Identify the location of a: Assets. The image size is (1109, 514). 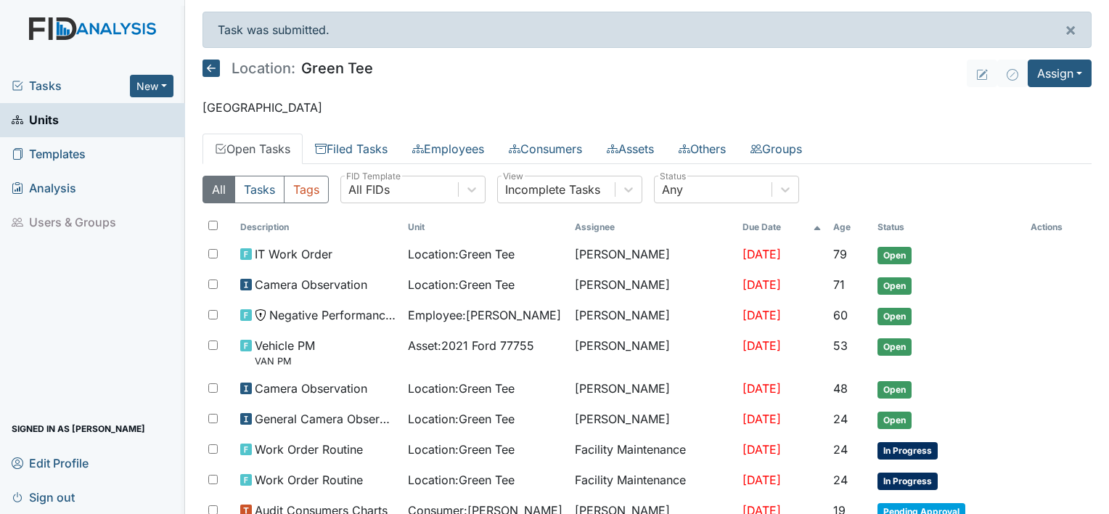
(630, 149).